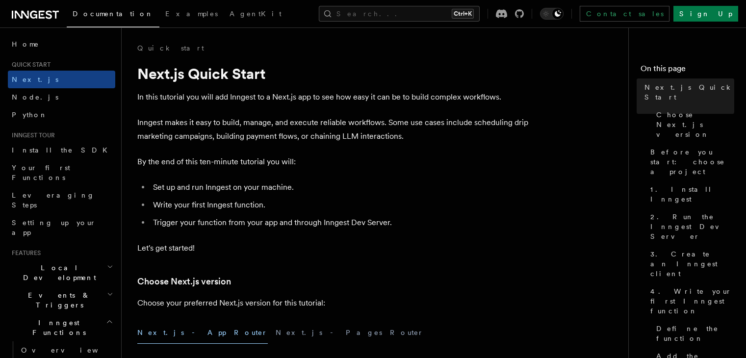 This screenshot has height=358, width=746. Describe the element at coordinates (61, 97) in the screenshot. I see `a: Node.js` at that location.